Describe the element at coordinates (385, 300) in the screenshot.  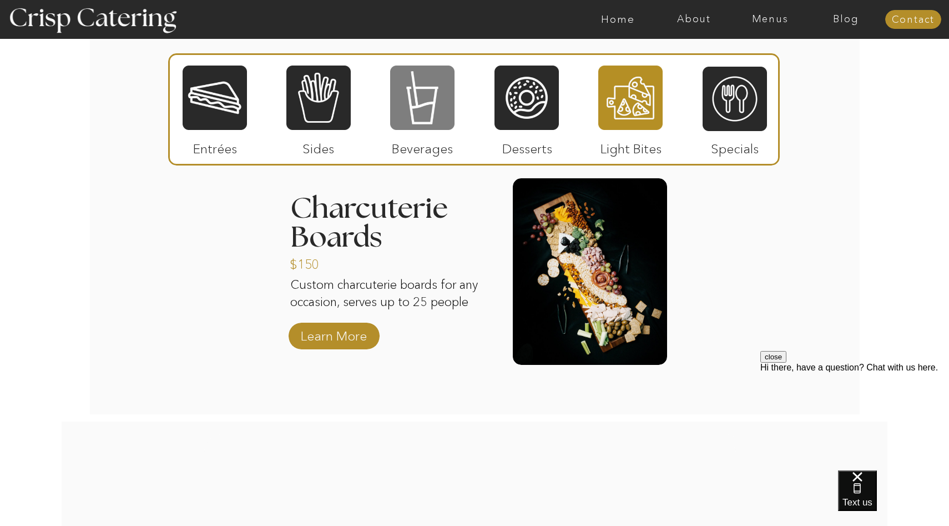
I see `p: Custom charcuterie boards for any occasion, serves up to 25 people` at that location.